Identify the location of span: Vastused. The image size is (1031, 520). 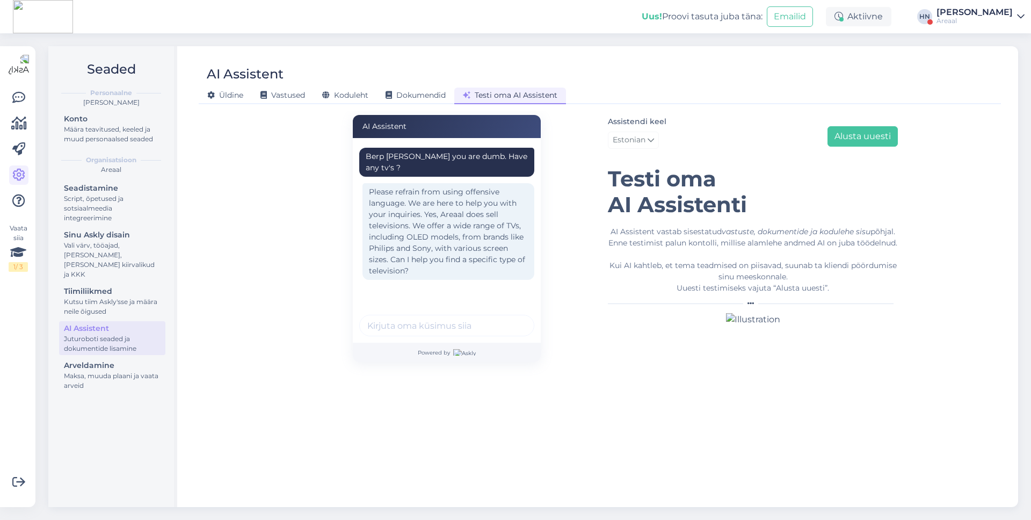
(282, 95).